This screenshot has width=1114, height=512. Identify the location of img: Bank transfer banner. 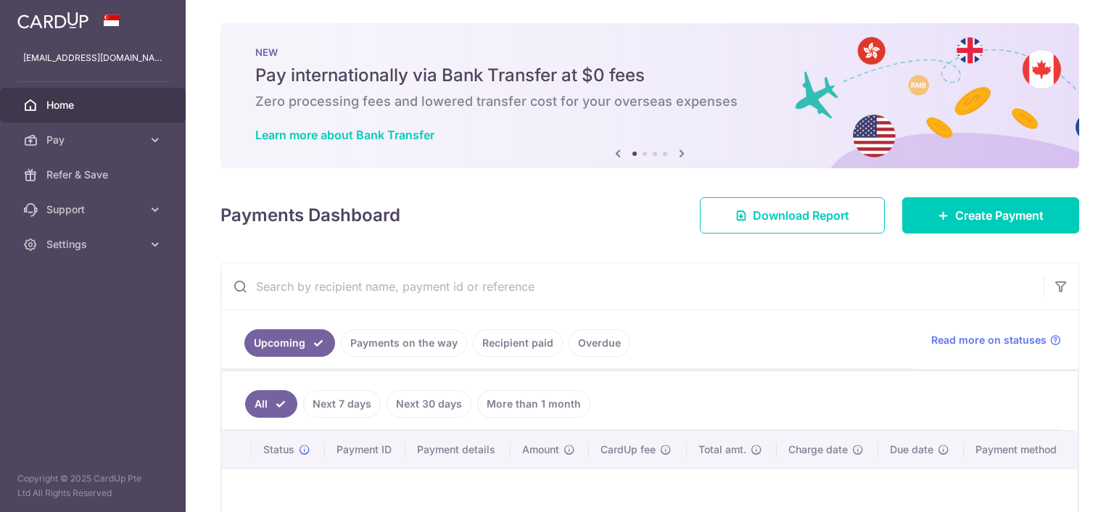
(650, 96).